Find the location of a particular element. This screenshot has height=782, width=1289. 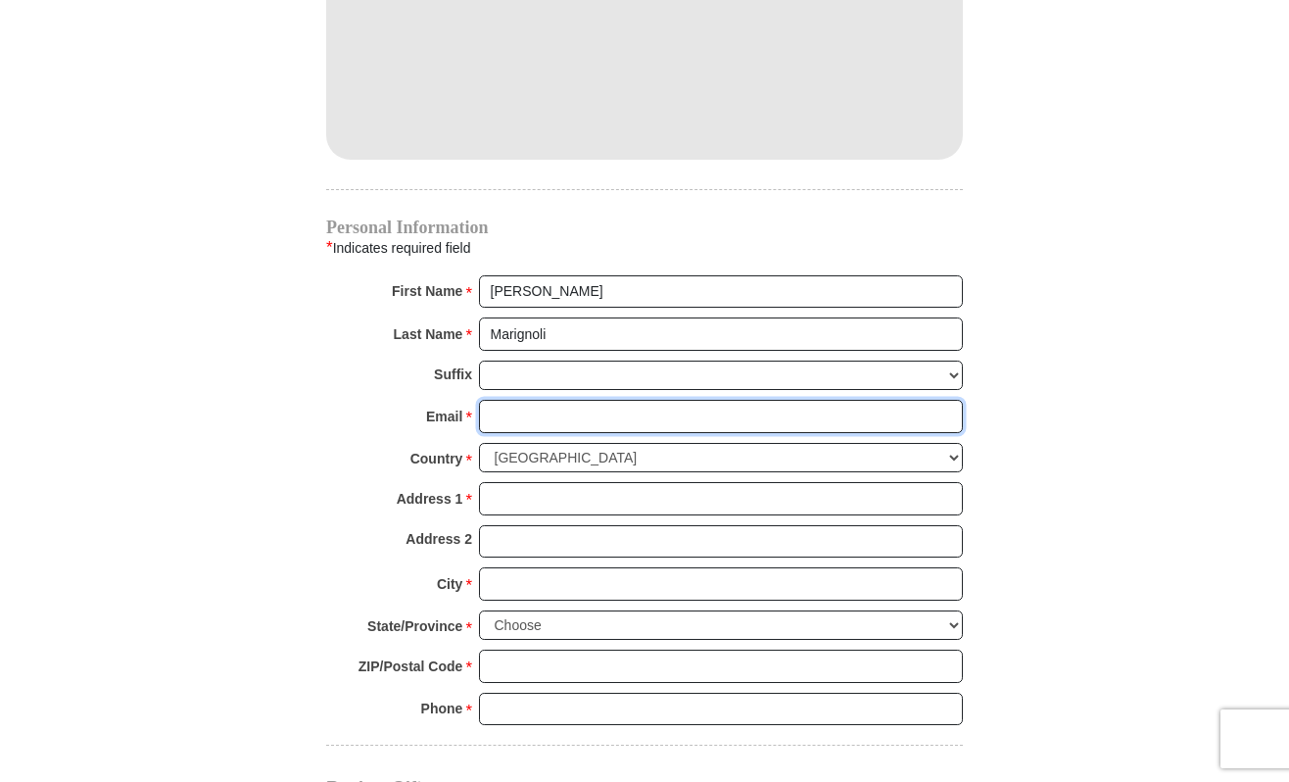

strong: Country is located at coordinates (437, 458).